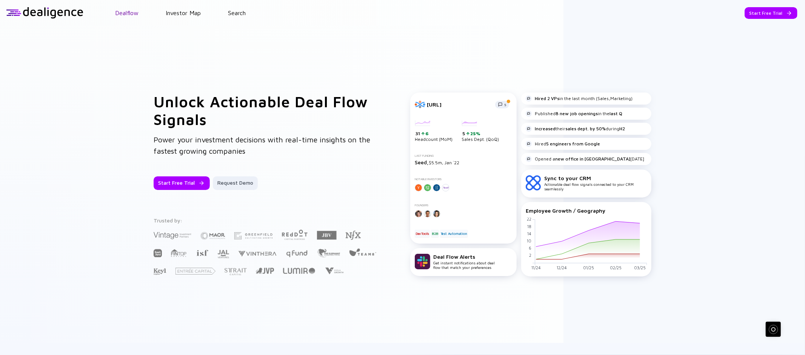 The width and height of the screenshot is (805, 355). Describe the element at coordinates (127, 13) in the screenshot. I see `a: Dealflow` at that location.